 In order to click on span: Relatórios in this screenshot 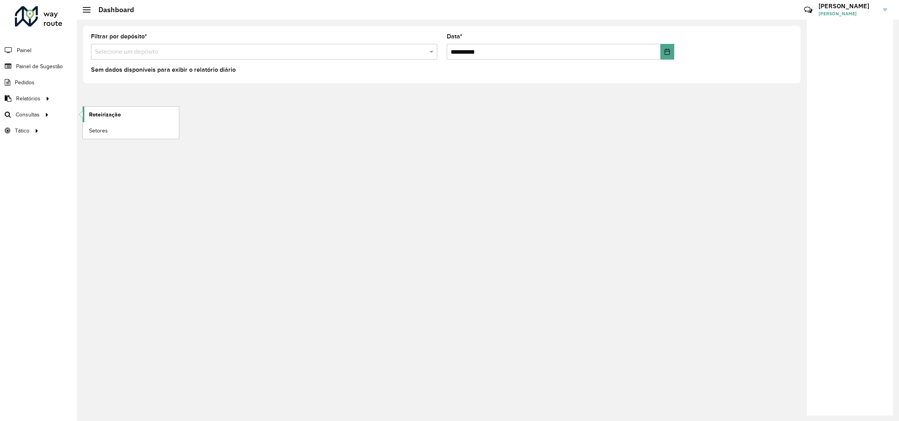, I will do `click(28, 98)`.